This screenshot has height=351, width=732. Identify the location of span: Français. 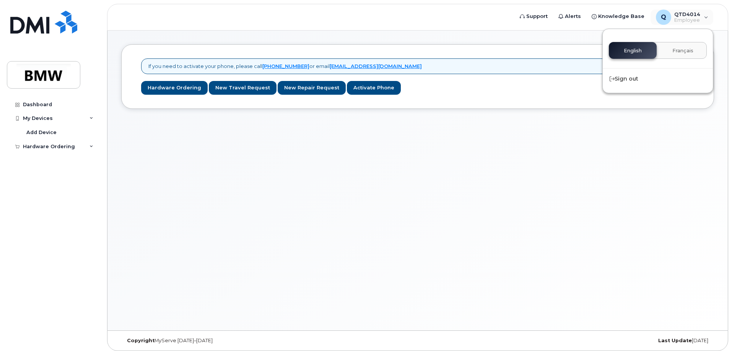
(682, 51).